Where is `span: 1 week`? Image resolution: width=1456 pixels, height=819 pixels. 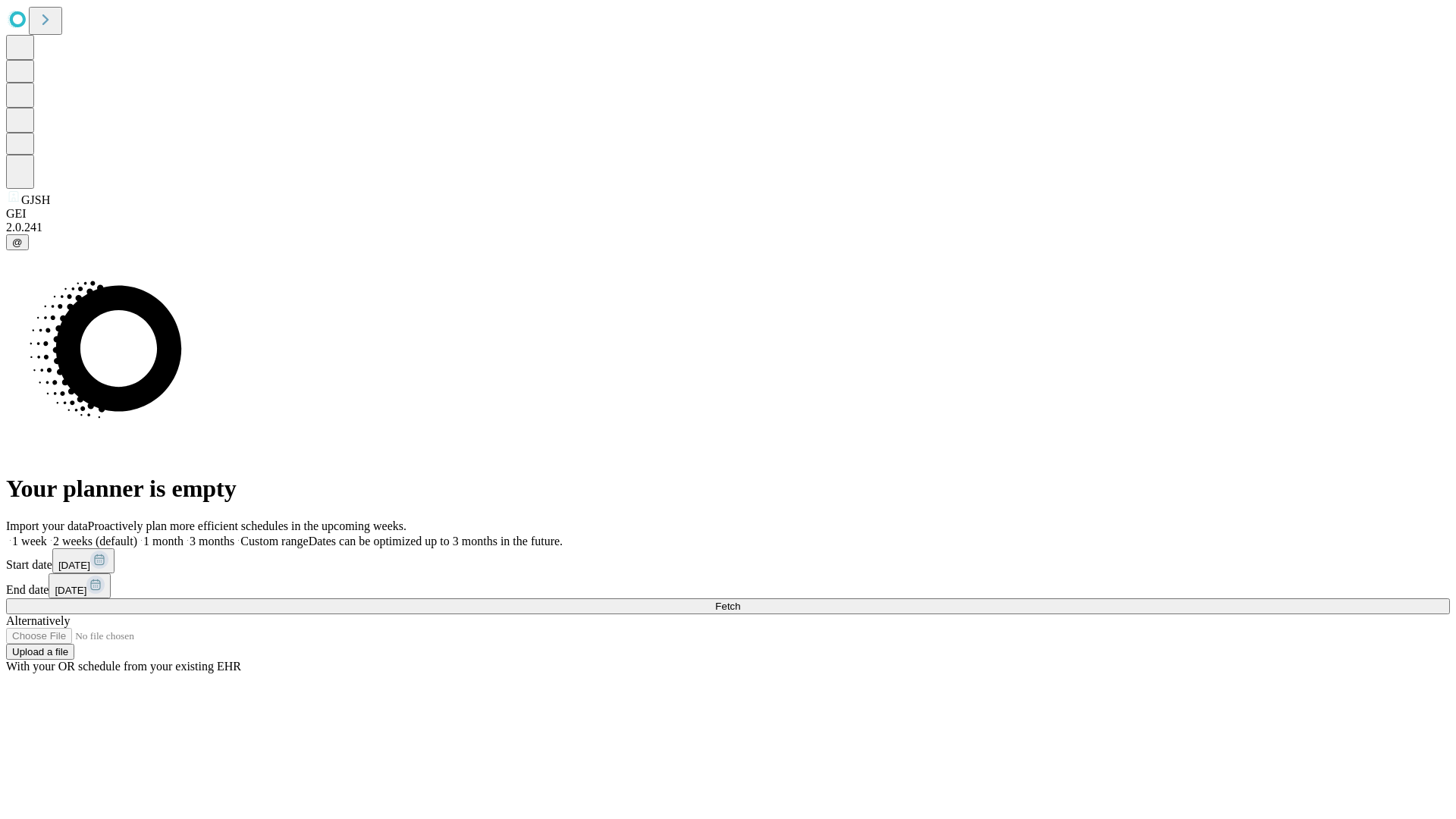
span: 1 week is located at coordinates (30, 541).